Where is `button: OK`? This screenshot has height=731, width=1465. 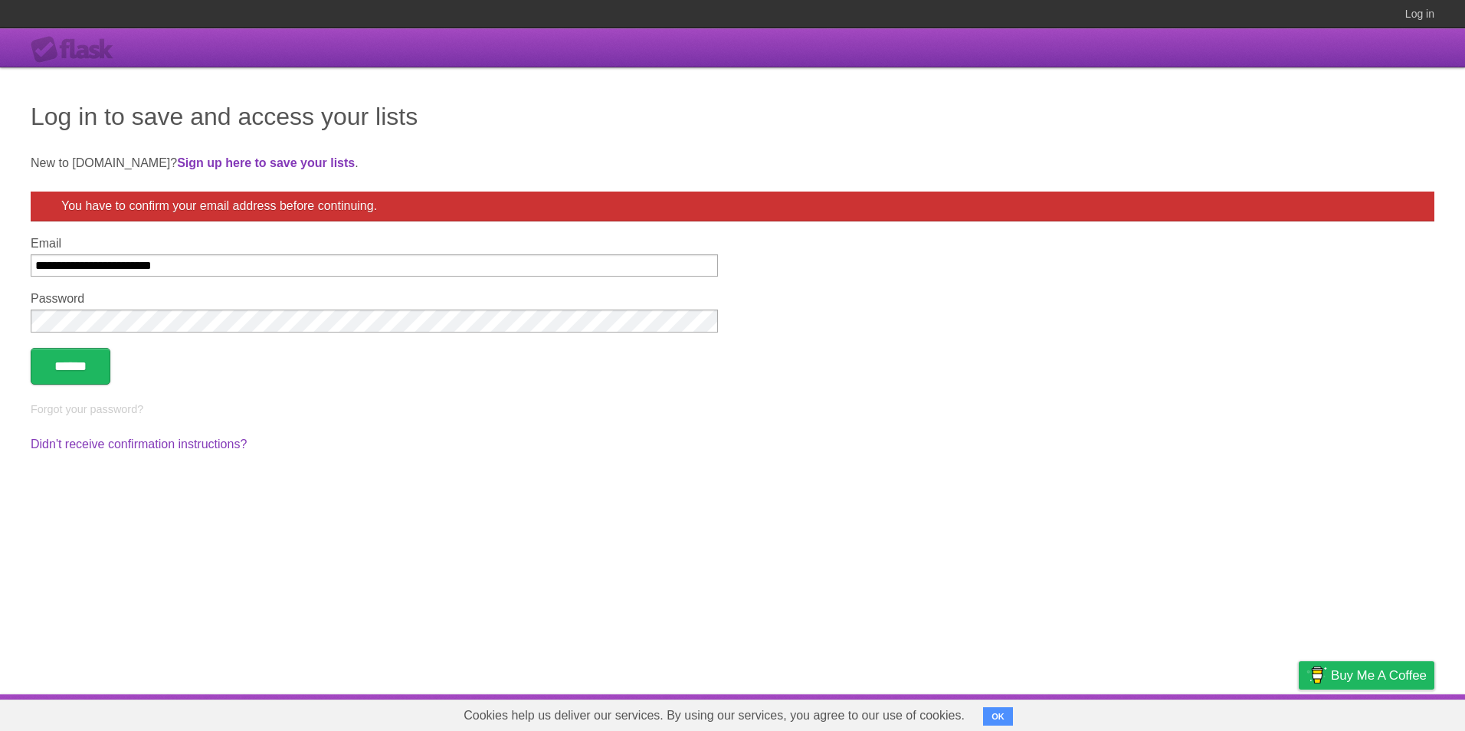 button: OK is located at coordinates (998, 717).